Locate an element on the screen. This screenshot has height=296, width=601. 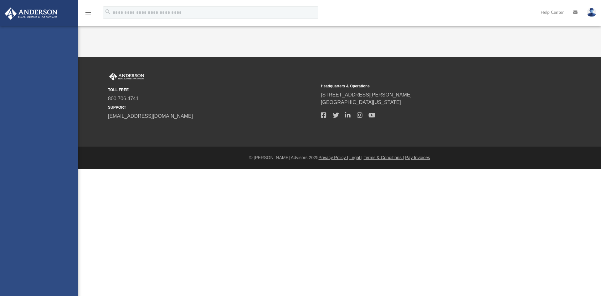
i: menu is located at coordinates (88, 13).